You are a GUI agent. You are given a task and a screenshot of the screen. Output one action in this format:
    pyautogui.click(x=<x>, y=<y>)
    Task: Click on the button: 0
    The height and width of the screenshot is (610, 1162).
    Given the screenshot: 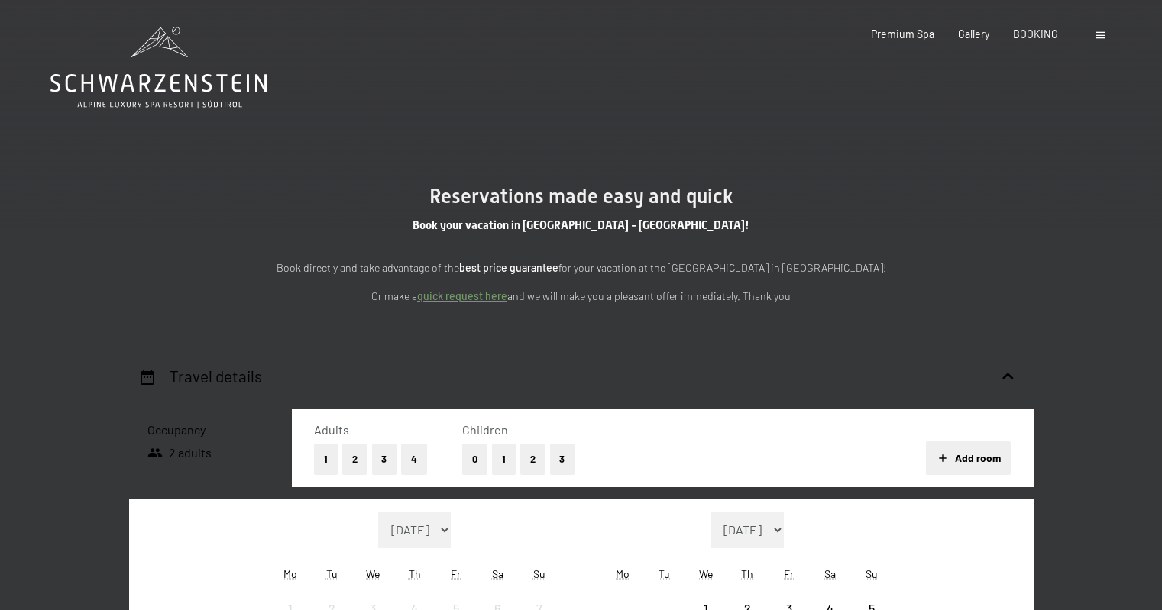 What is the action you would take?
    pyautogui.click(x=474, y=459)
    